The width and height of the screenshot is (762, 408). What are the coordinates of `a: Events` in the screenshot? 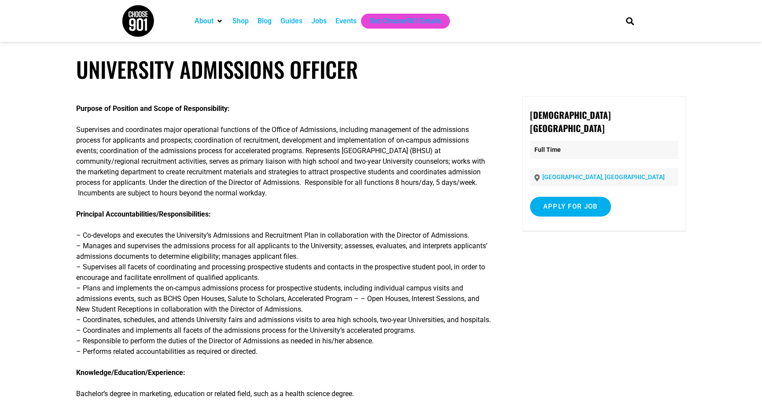 It's located at (346, 21).